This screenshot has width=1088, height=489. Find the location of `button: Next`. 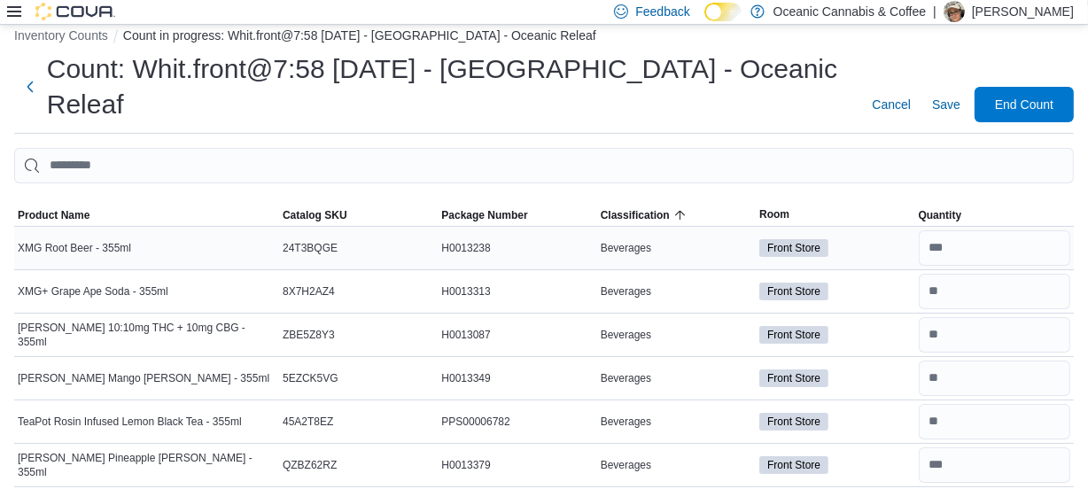

button: Next is located at coordinates (30, 87).